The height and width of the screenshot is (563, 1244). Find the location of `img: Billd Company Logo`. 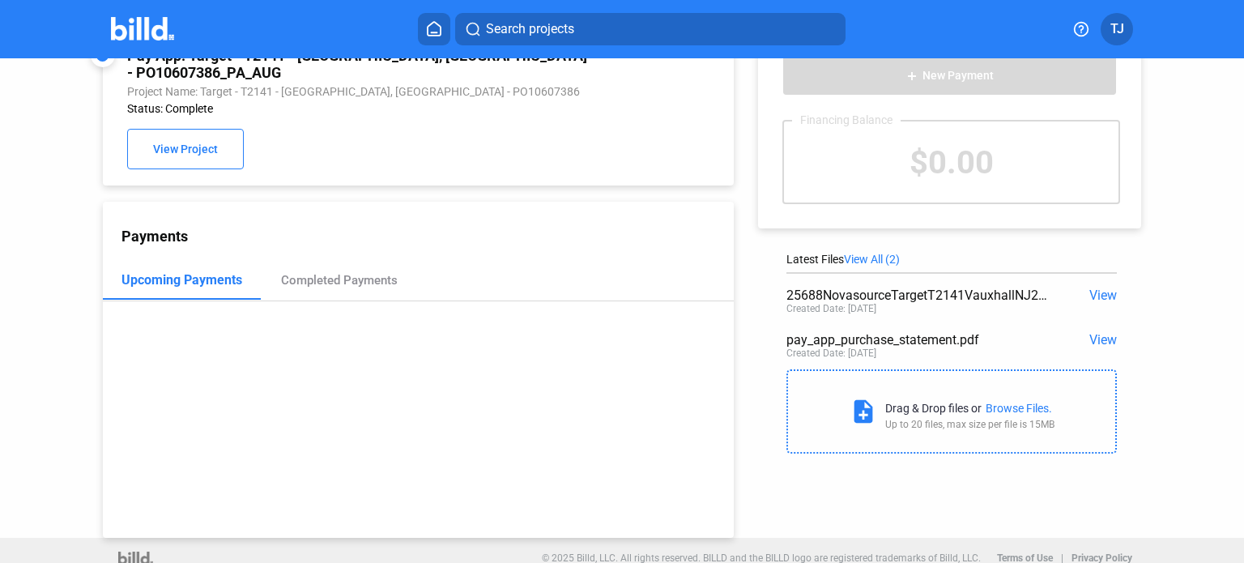

img: Billd Company Logo is located at coordinates (143, 28).